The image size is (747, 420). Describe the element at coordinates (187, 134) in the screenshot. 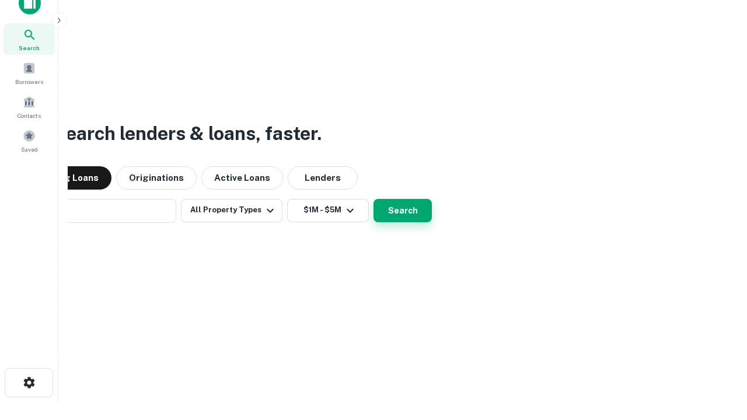

I see `h3: Search lenders & loans, faster.` at that location.